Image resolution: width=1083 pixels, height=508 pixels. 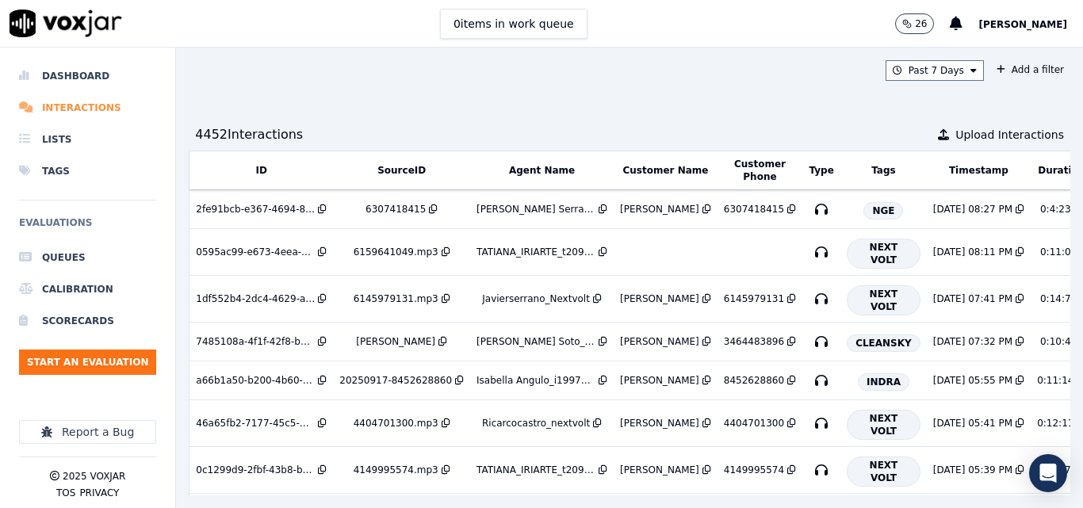 I want to click on button: Timestamp, so click(x=978, y=170).